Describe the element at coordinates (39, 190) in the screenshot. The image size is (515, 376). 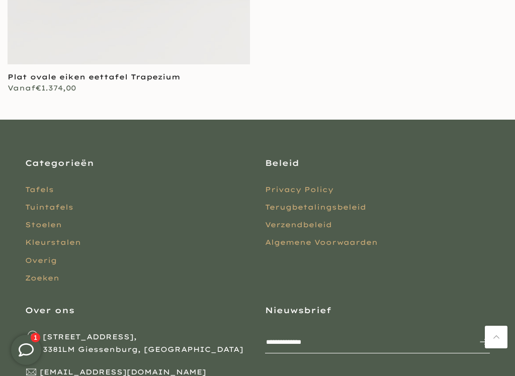
I see `a: Tafels` at that location.